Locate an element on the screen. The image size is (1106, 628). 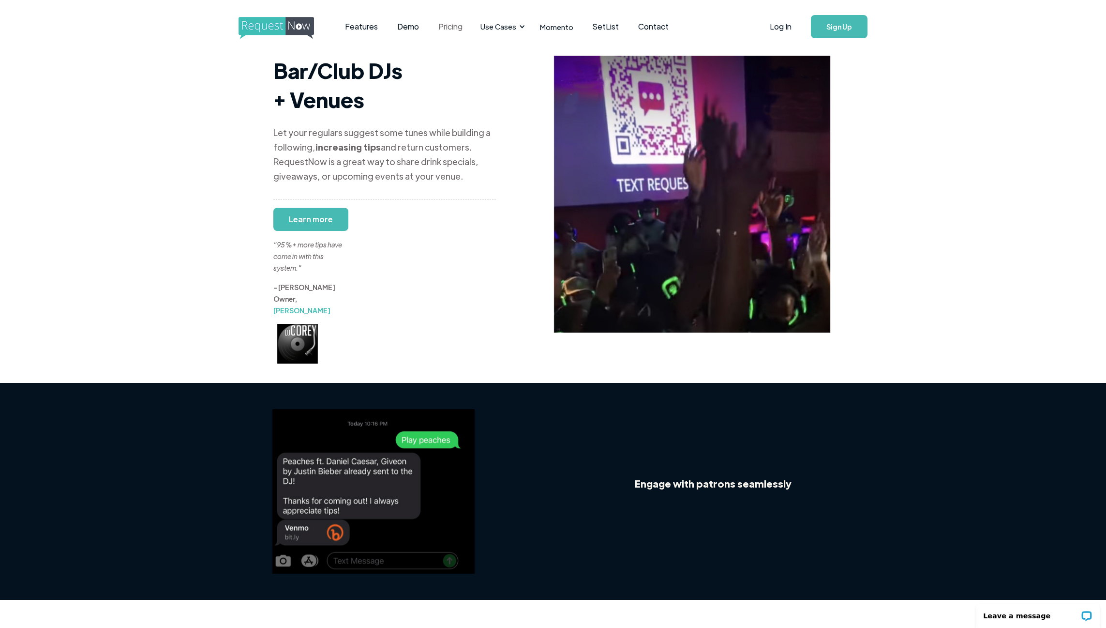
p: Leave a message is located at coordinates (61, 18).